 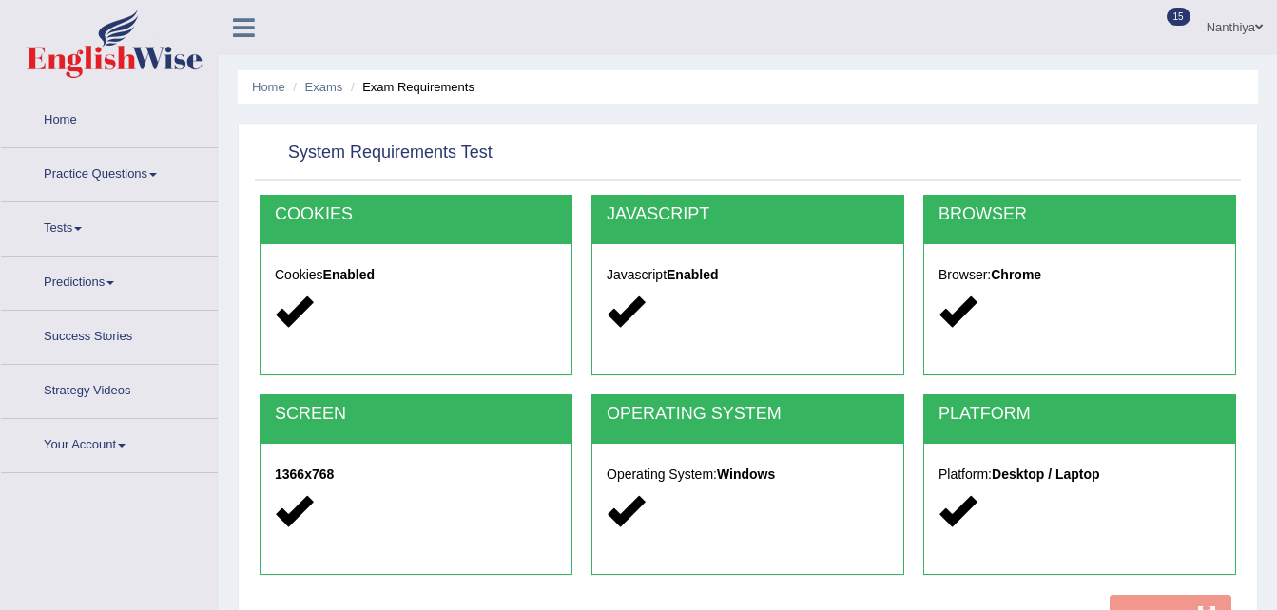 What do you see at coordinates (1079, 215) in the screenshot?
I see `h2: BROWSER` at bounding box center [1079, 215].